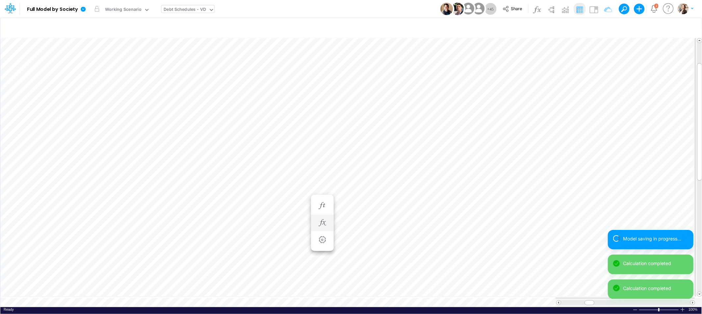 Image resolution: width=702 pixels, height=314 pixels. Describe the element at coordinates (693, 310) in the screenshot. I see `div: Zoom level` at that location.